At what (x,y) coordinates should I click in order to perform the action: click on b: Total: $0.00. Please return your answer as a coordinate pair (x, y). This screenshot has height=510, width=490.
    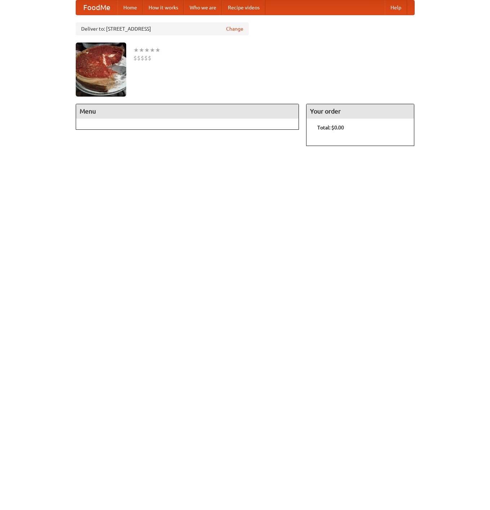
    Looking at the image, I should click on (330, 128).